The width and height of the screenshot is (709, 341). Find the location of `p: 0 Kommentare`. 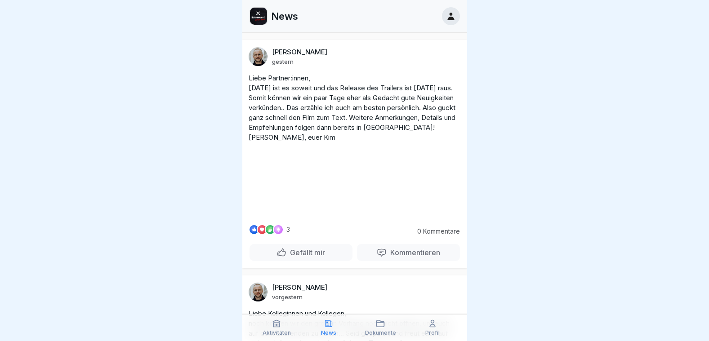

p: 0 Kommentare is located at coordinates (435, 231).